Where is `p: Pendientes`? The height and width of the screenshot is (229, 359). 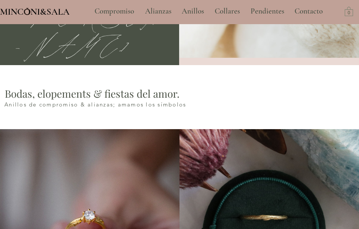
p: Pendientes is located at coordinates (267, 11).